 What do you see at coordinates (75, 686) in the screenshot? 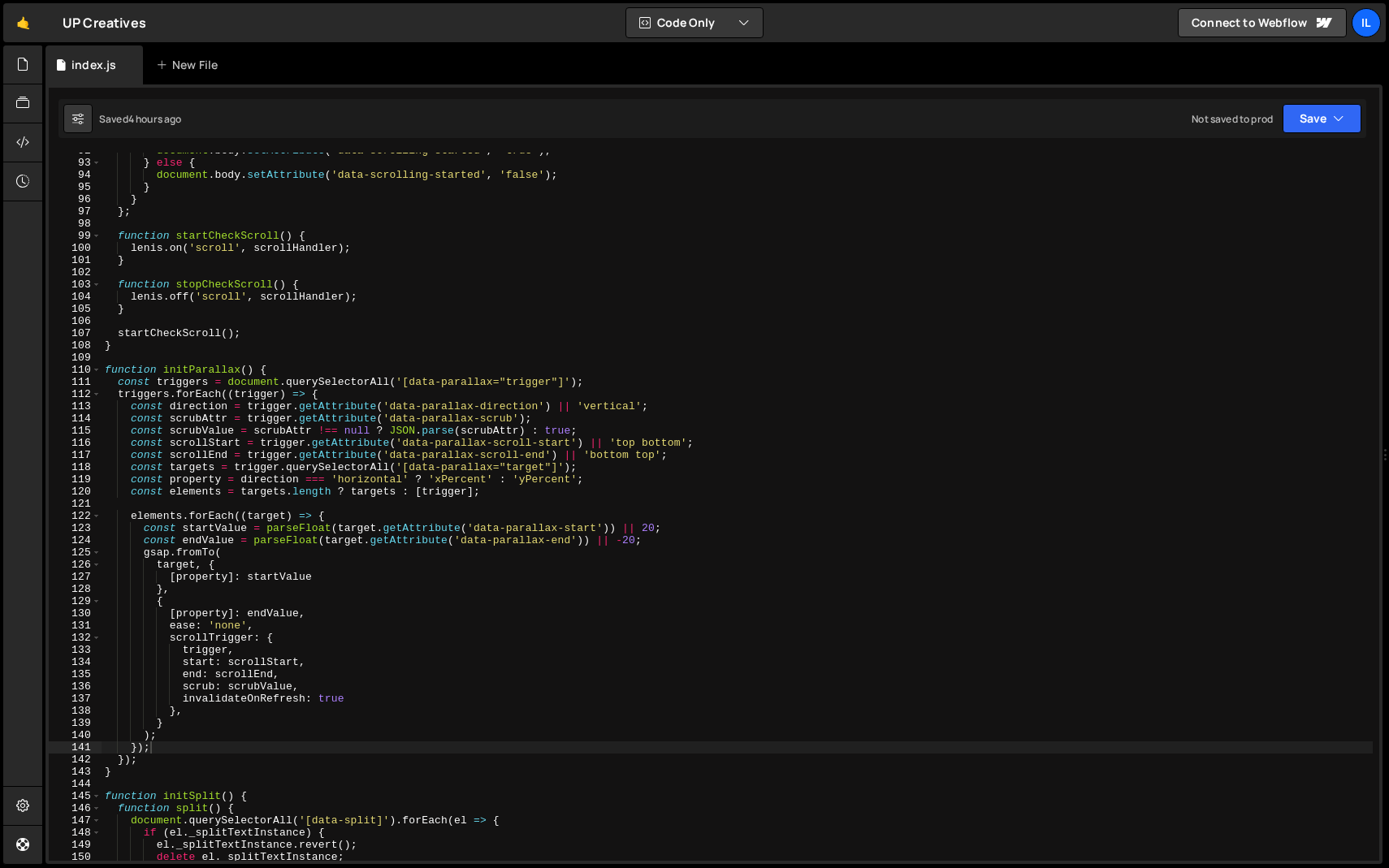
I see `div: 136` at bounding box center [75, 686].